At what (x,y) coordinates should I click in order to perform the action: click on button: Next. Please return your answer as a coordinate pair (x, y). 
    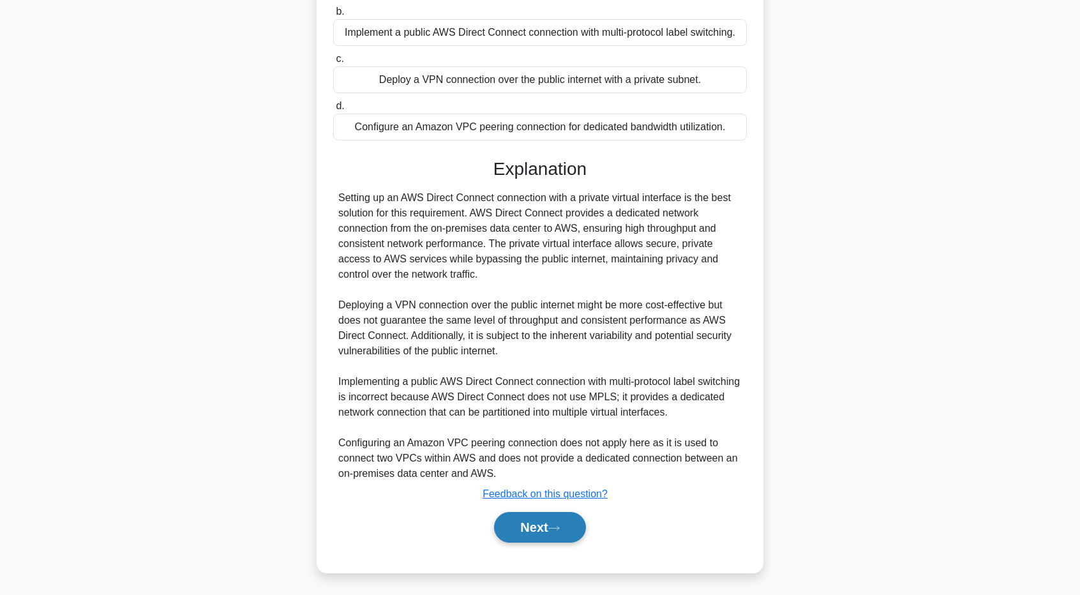
    Looking at the image, I should click on (539, 527).